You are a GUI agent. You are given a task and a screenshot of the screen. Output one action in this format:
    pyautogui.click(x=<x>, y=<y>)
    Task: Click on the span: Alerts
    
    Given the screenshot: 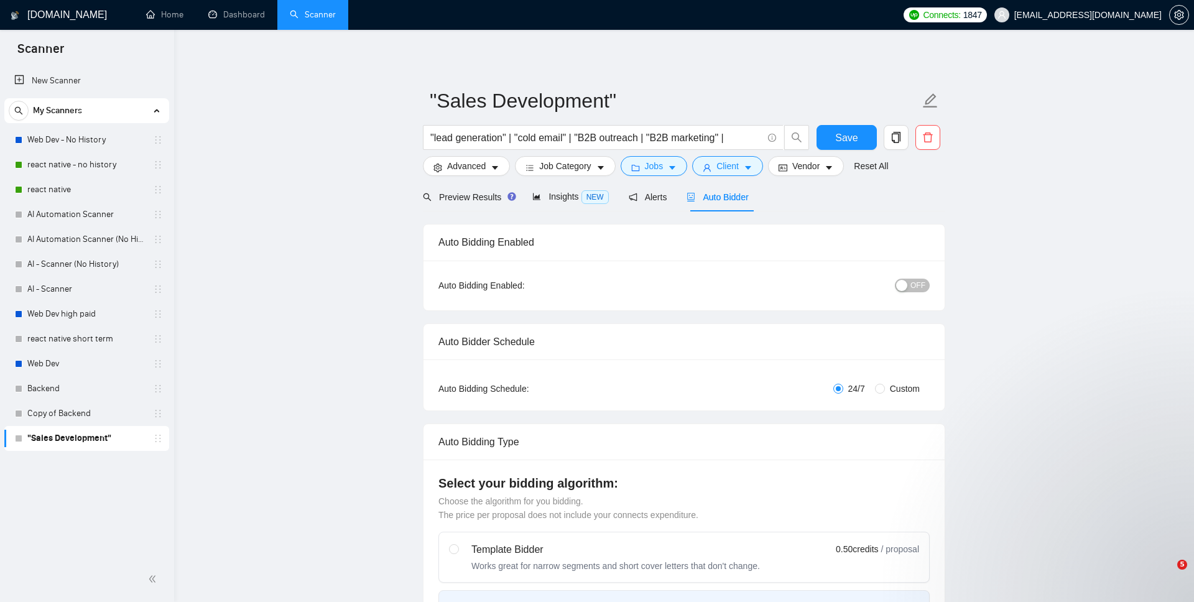 What is the action you would take?
    pyautogui.click(x=648, y=197)
    